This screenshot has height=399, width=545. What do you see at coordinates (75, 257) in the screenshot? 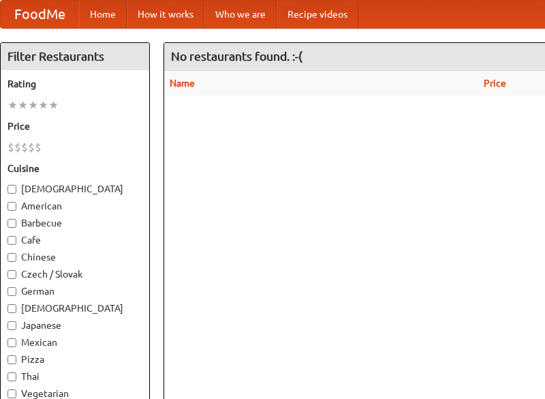
I see `label: Chinese` at bounding box center [75, 257].